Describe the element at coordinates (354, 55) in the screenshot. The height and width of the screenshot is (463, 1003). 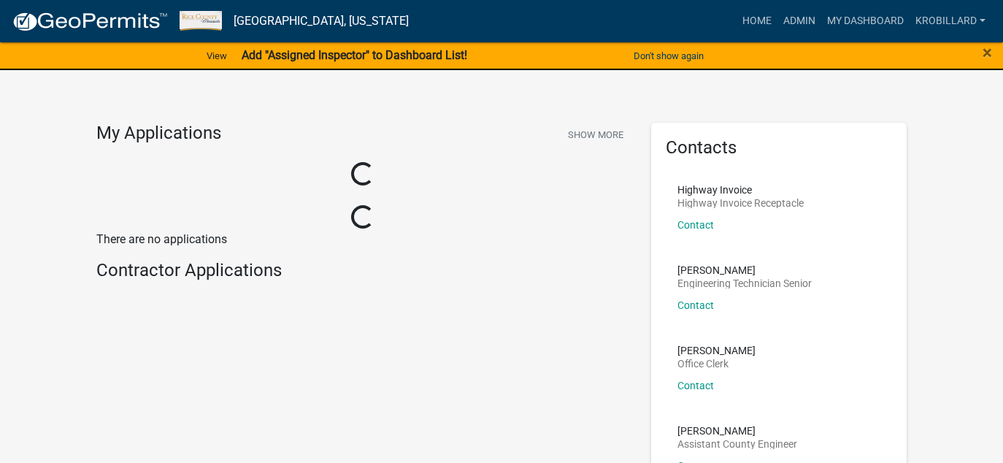
I see `strong: Add "Assigned Inspector" to Dashboard List!` at that location.